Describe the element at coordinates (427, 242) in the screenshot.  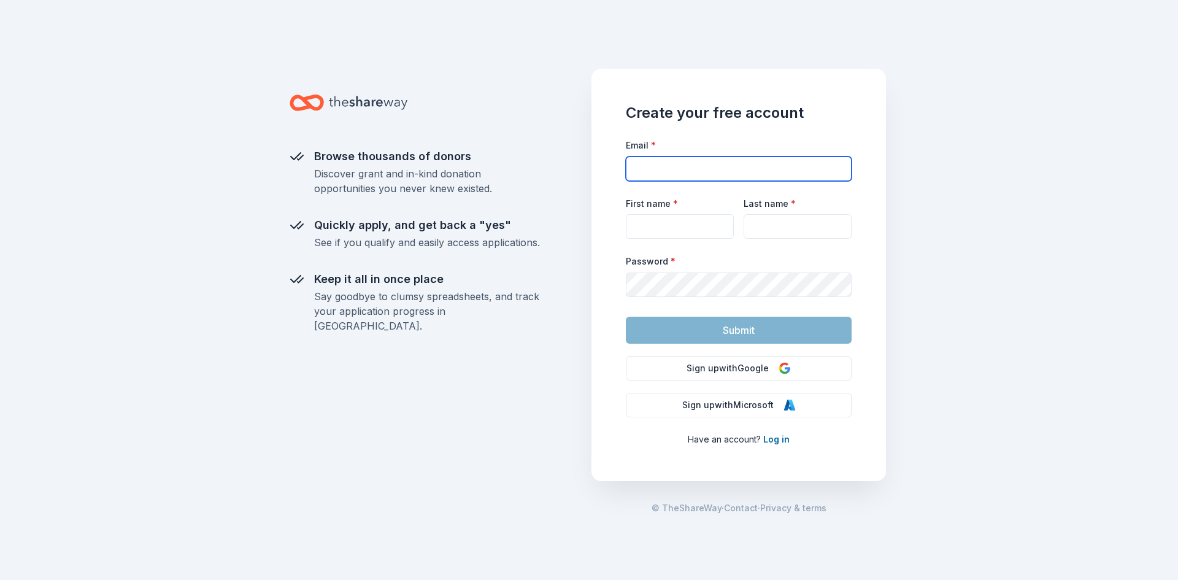
I see `div: See if you qualify and easily access applications.` at that location.